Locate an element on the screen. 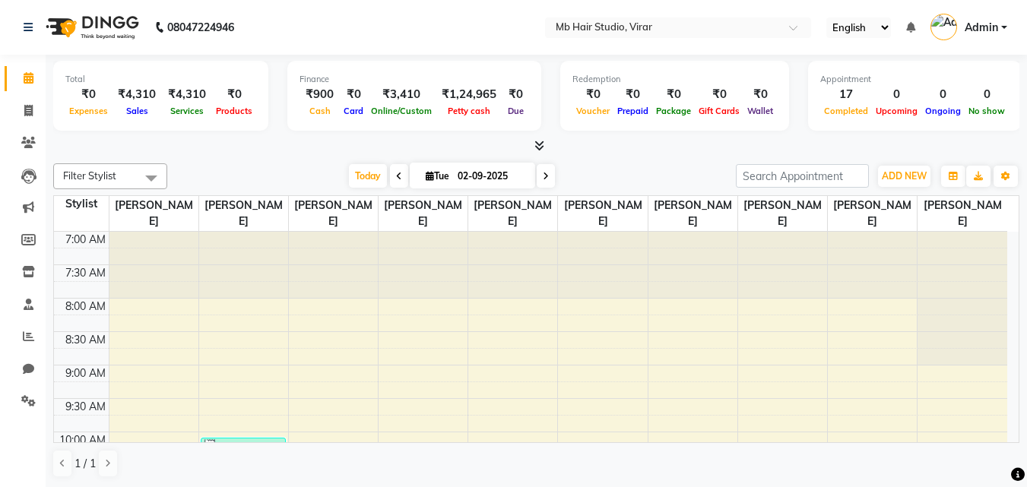 The image size is (1027, 487). span: Completed is located at coordinates (846, 111).